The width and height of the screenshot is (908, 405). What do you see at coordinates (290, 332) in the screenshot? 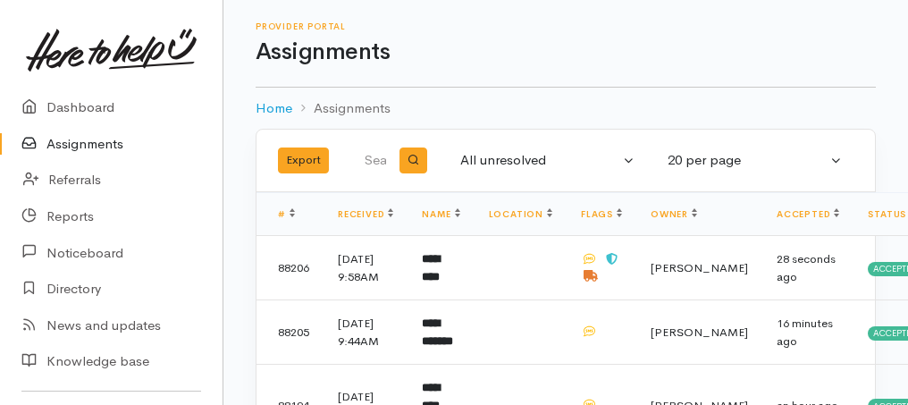
I see `td: 88205` at bounding box center [290, 332].